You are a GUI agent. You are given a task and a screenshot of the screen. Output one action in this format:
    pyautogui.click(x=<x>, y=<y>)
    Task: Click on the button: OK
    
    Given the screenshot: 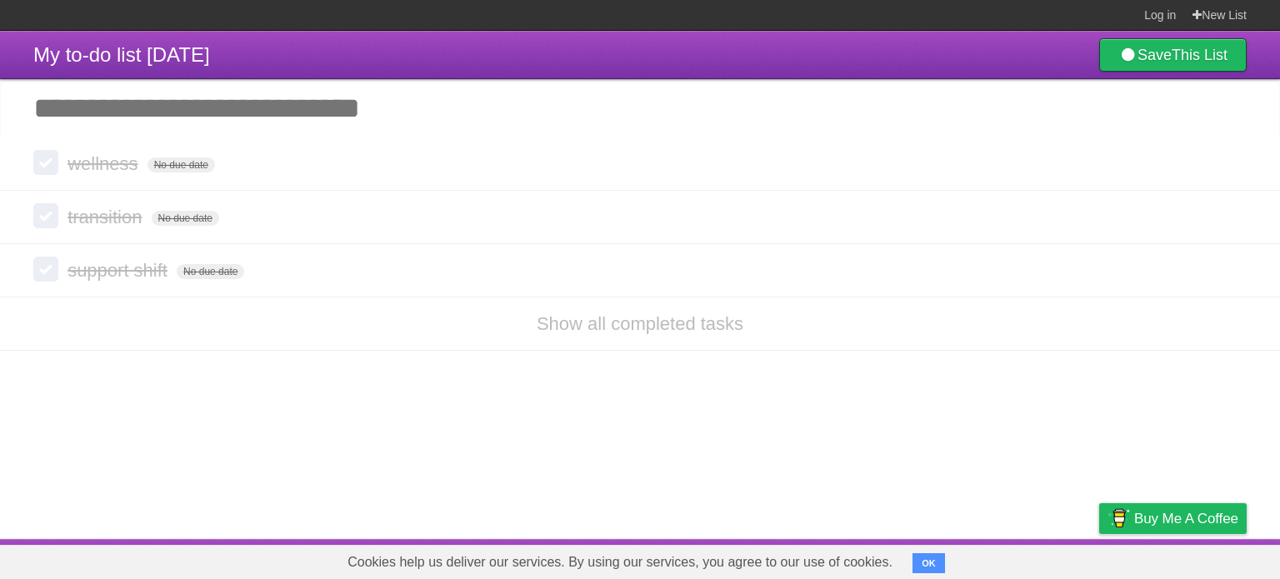 What is the action you would take?
    pyautogui.click(x=929, y=564)
    